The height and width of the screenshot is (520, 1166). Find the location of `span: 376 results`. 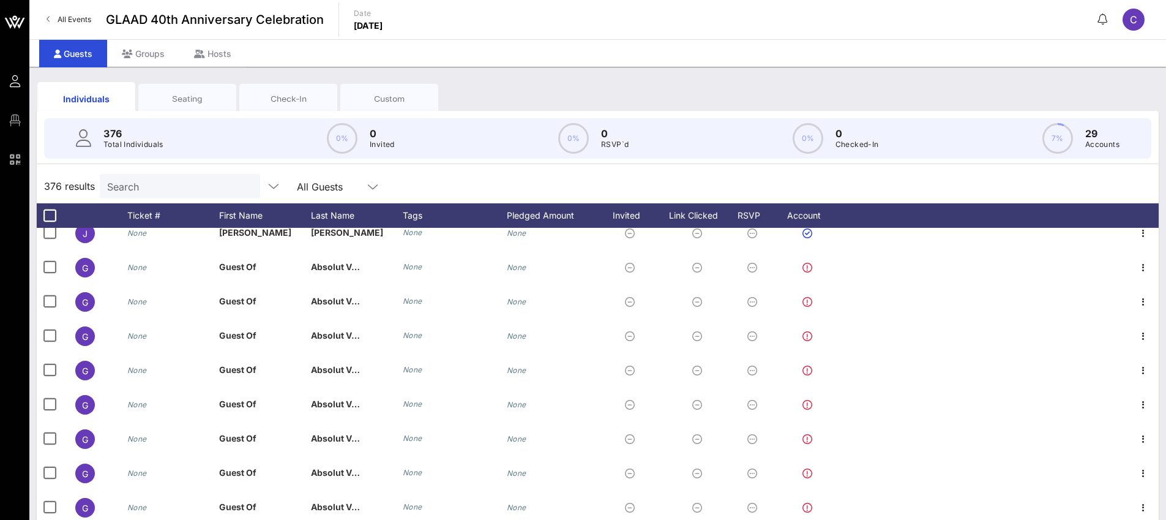

span: 376 results is located at coordinates (69, 186).